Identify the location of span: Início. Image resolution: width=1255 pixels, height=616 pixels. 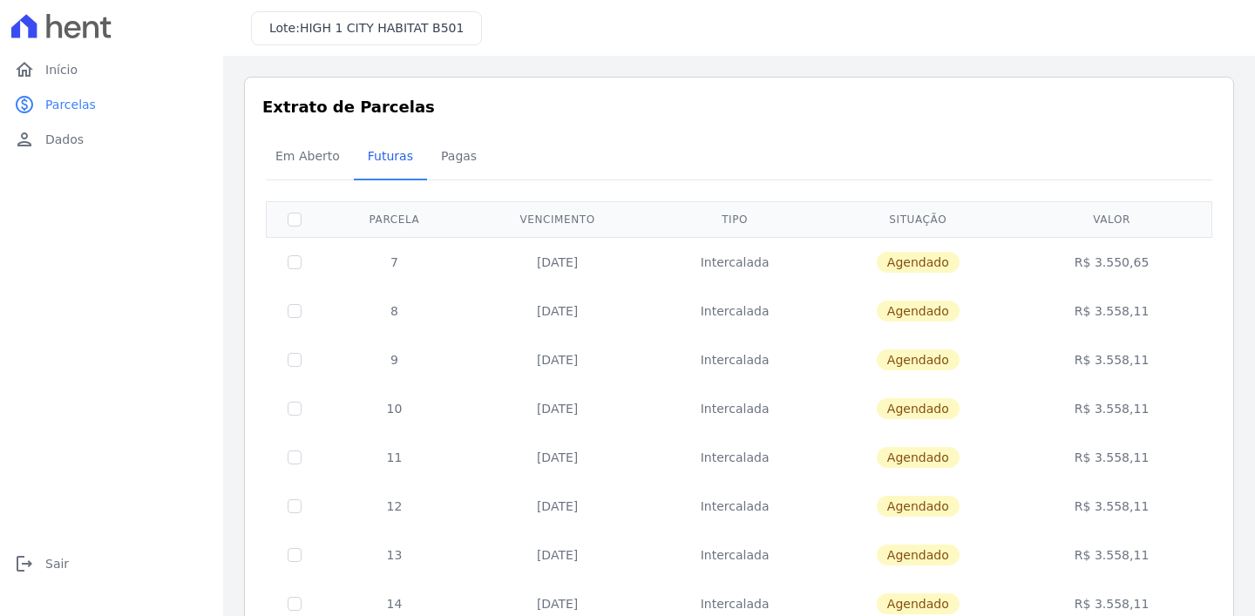
(61, 70).